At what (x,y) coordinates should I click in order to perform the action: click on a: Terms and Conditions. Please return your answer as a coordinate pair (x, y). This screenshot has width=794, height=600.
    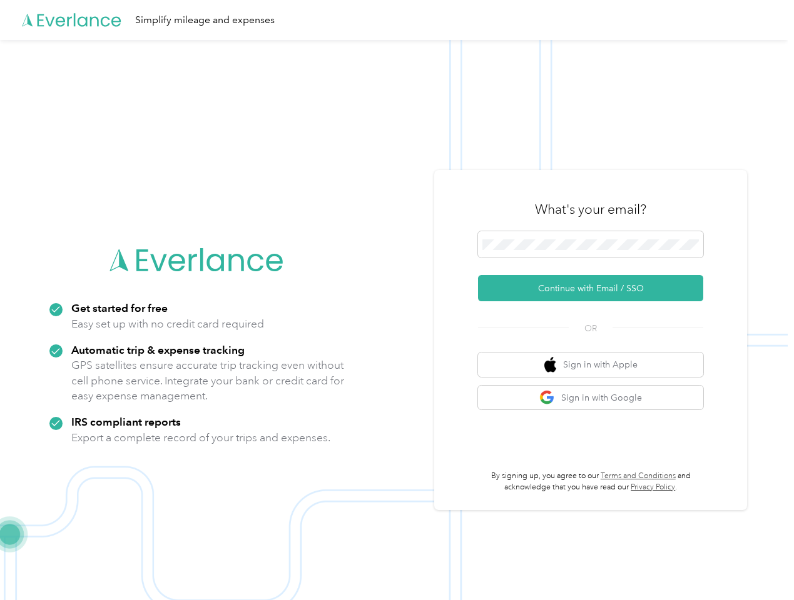
    Looking at the image, I should click on (638, 476).